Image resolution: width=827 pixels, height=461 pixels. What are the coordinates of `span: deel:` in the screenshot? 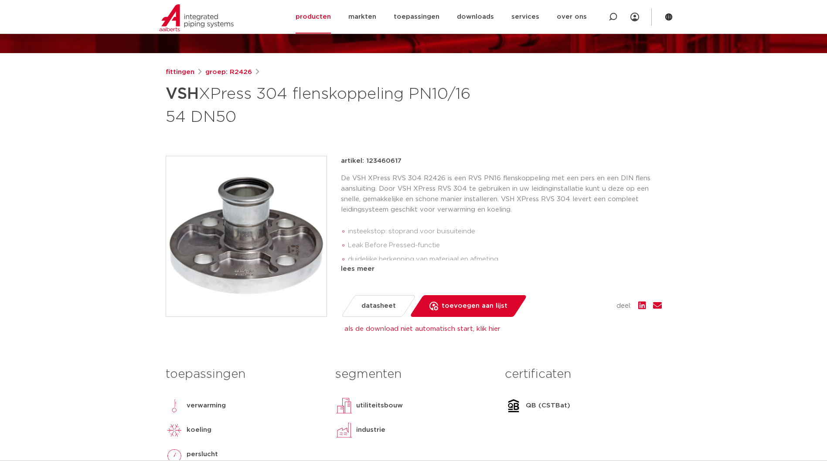 It's located at (624, 306).